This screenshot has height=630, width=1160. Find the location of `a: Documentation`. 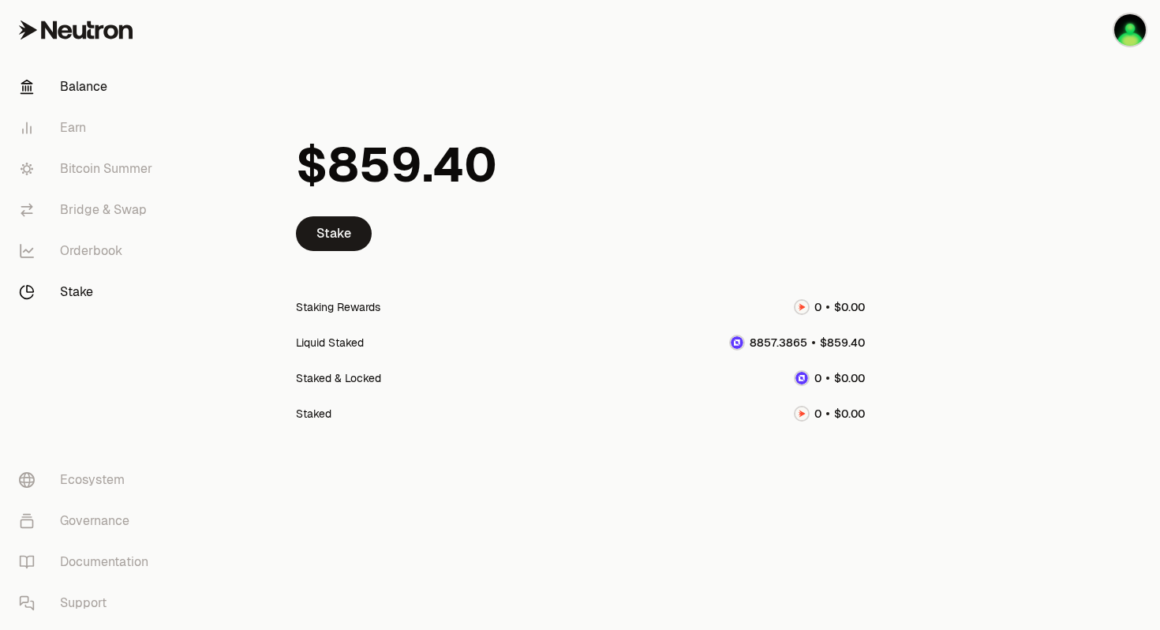

a: Documentation is located at coordinates (88, 562).